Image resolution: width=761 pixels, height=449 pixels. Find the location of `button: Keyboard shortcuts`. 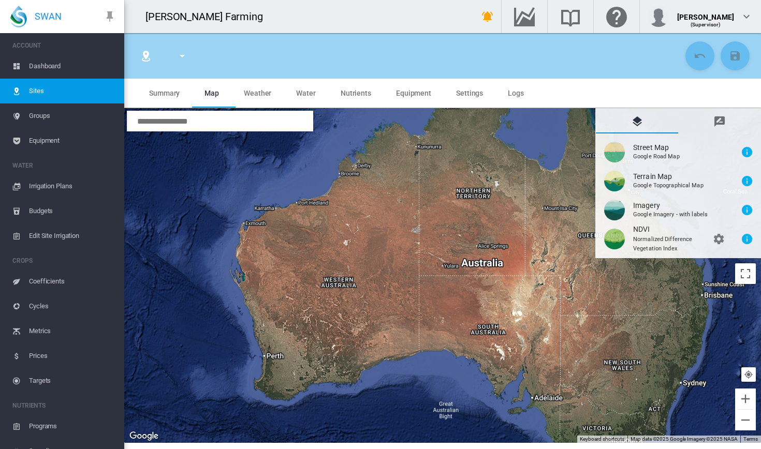

button: Keyboard shortcuts is located at coordinates (602, 440).